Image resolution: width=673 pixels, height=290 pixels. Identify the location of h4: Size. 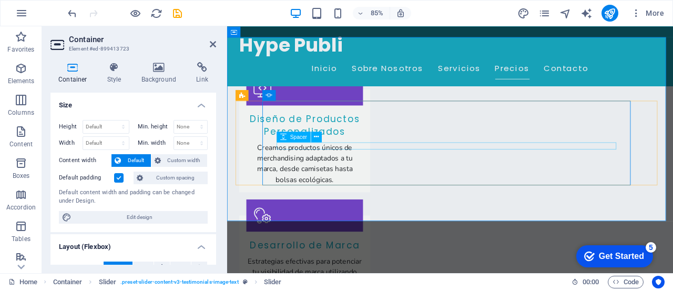
(133, 102).